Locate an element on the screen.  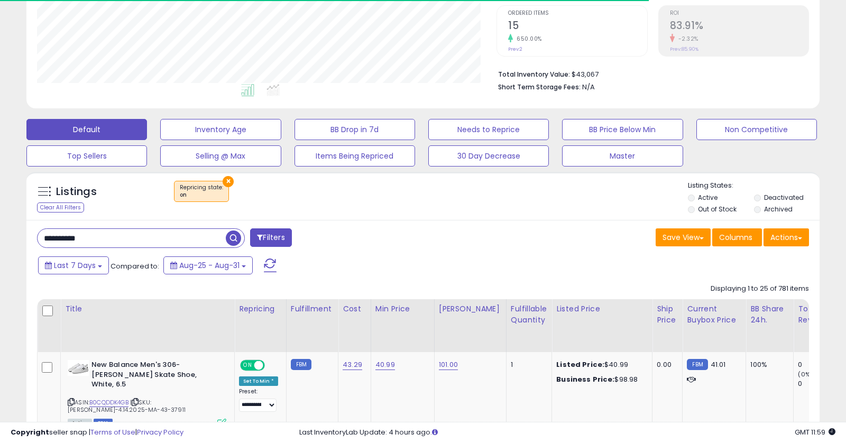
button: Default is located at coordinates (87, 129).